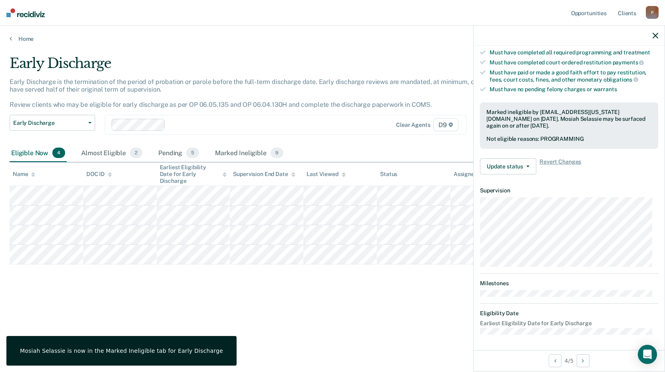 The height and width of the screenshot is (372, 665). Describe the element at coordinates (628, 62) in the screenshot. I see `span: payments` at that location.